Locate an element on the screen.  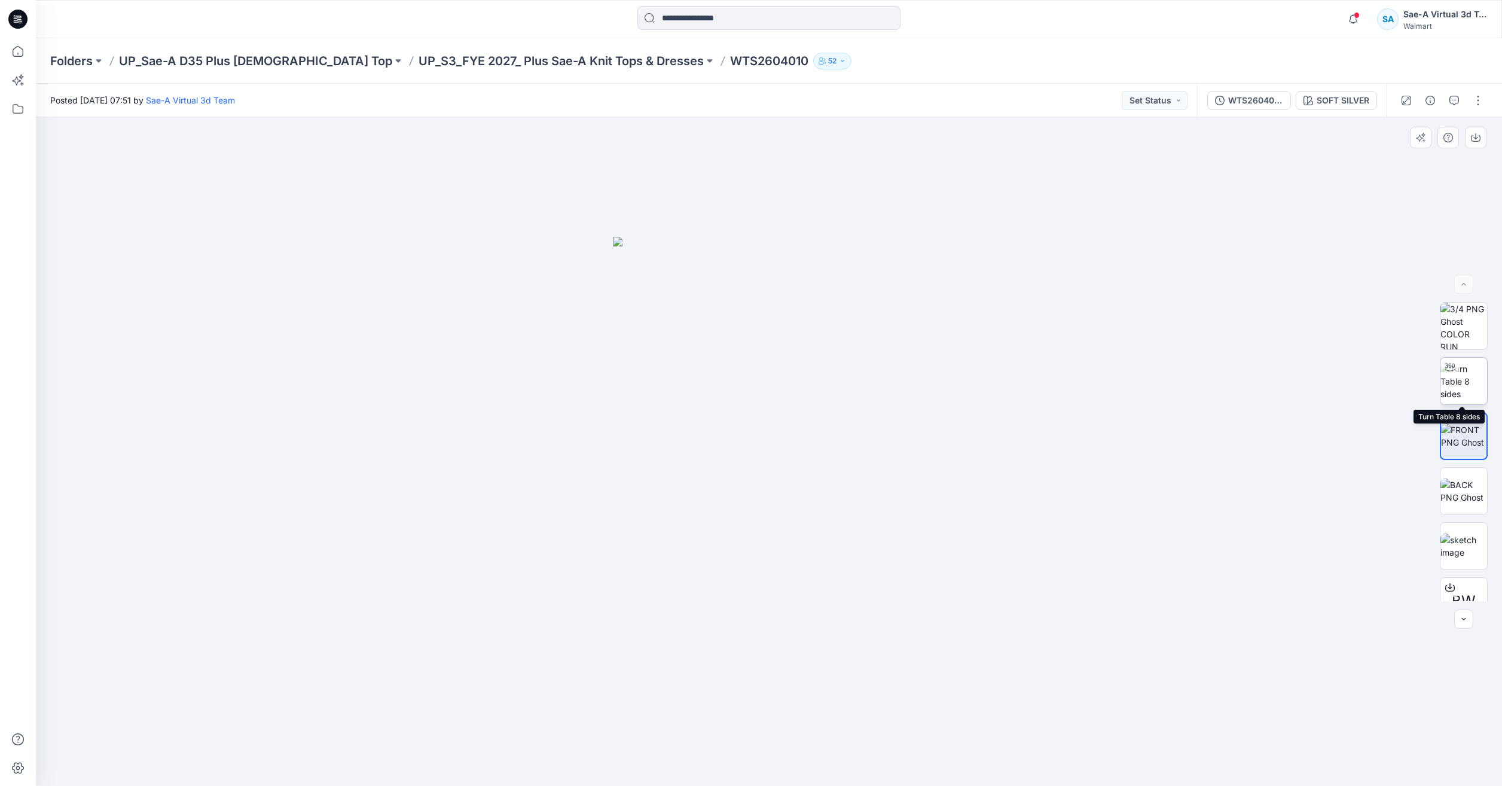
img: FRONT PNG Ghost is located at coordinates (1464, 436).